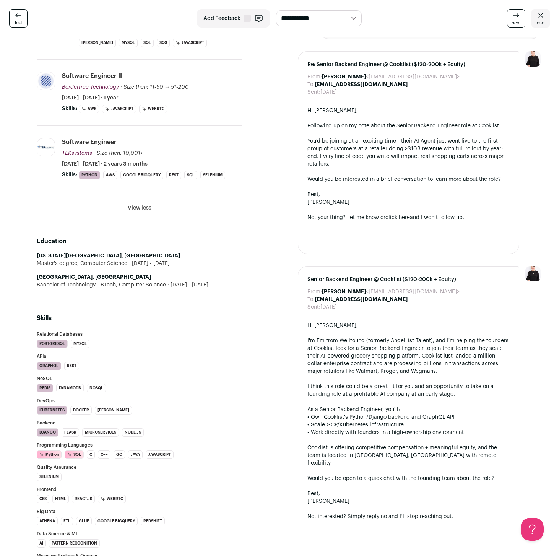 This screenshot has width=559, height=556. What do you see at coordinates (163, 43) in the screenshot?
I see `li: SQS` at bounding box center [163, 43].